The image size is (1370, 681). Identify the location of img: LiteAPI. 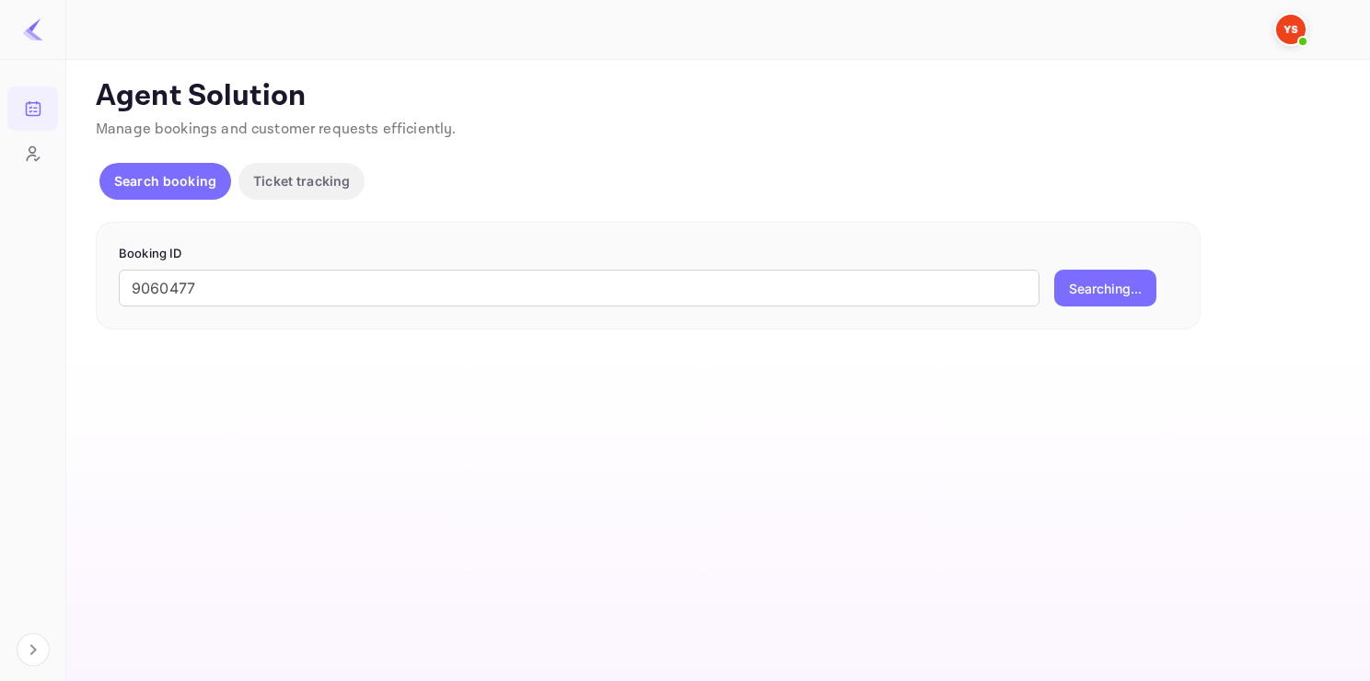
(33, 29).